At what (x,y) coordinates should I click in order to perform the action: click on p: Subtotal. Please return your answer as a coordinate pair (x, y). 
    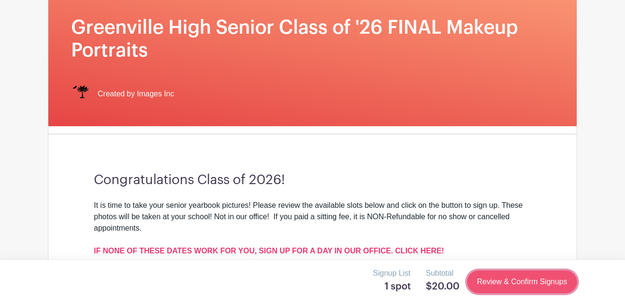
    Looking at the image, I should click on (443, 273).